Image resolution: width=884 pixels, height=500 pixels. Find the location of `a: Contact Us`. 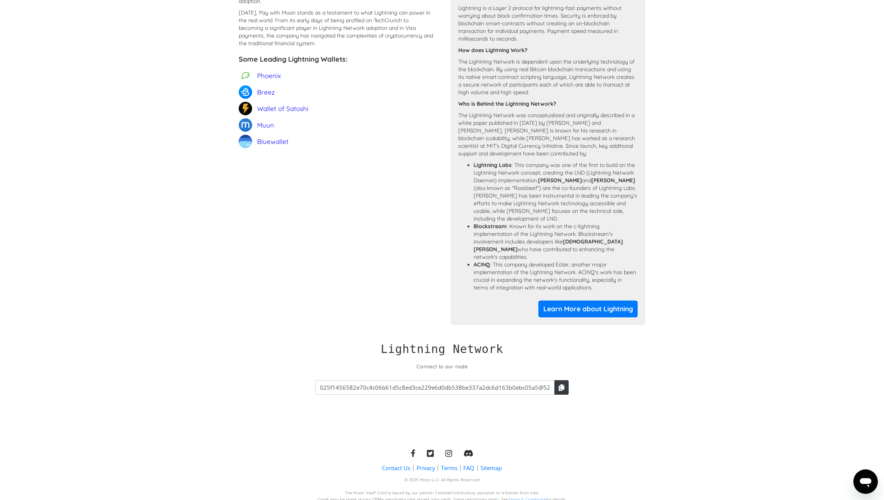

a: Contact Us is located at coordinates (396, 468).